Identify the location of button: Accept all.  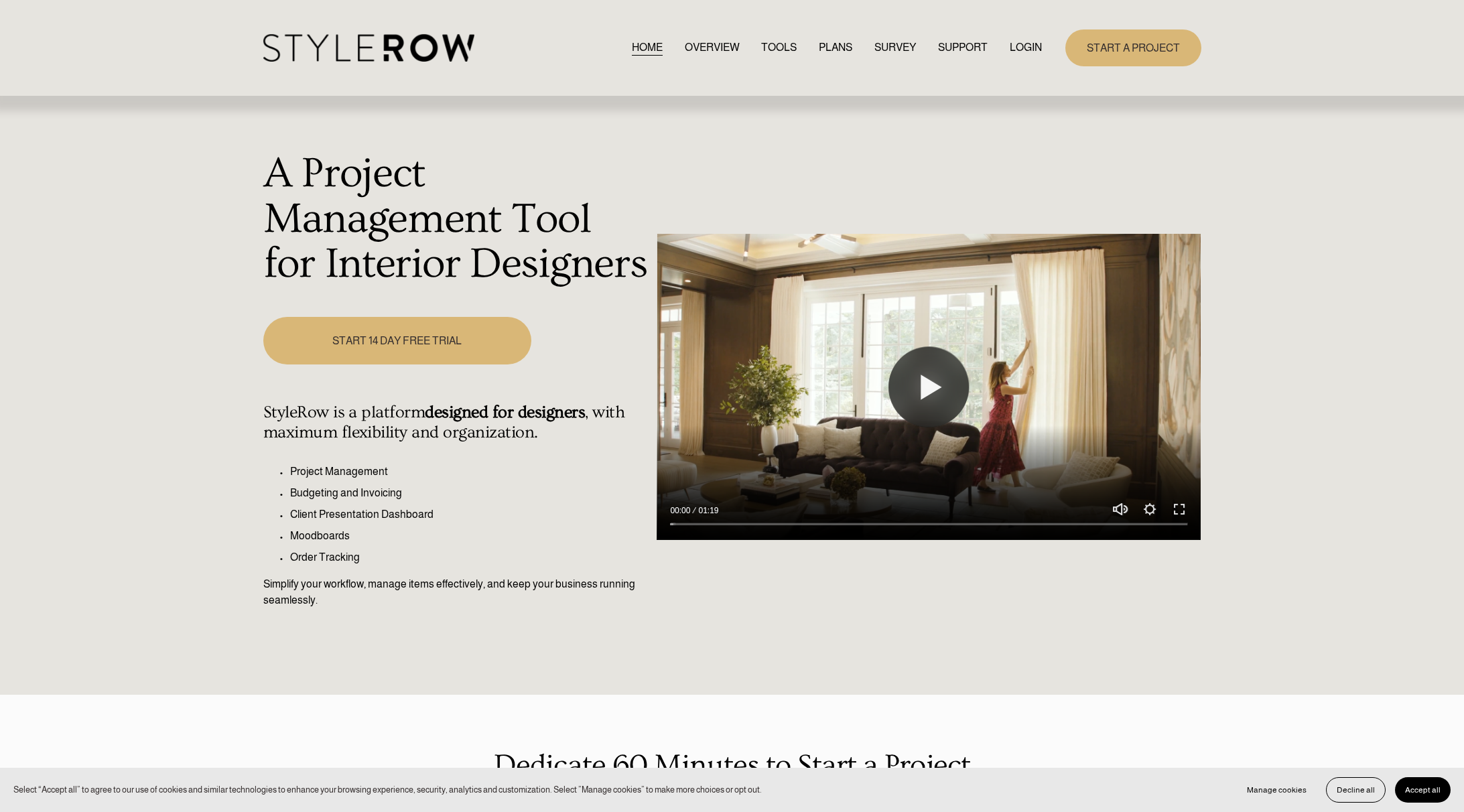
(1422, 790).